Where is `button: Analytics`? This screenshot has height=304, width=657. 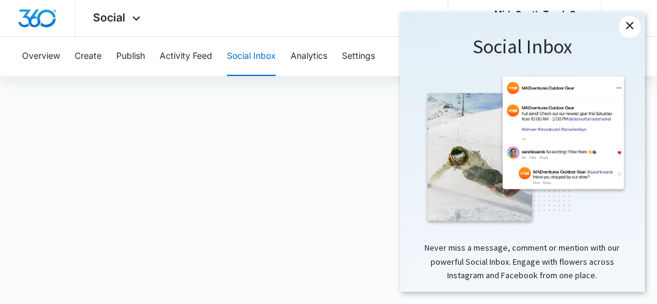 button: Analytics is located at coordinates (309, 56).